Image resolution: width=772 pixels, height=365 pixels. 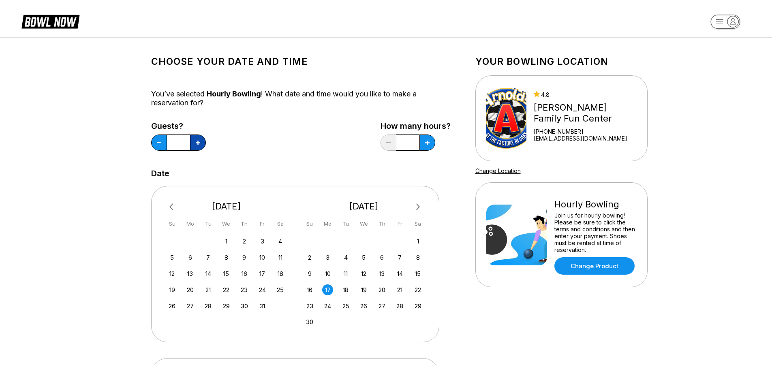 I want to click on div: 4.8, so click(x=585, y=94).